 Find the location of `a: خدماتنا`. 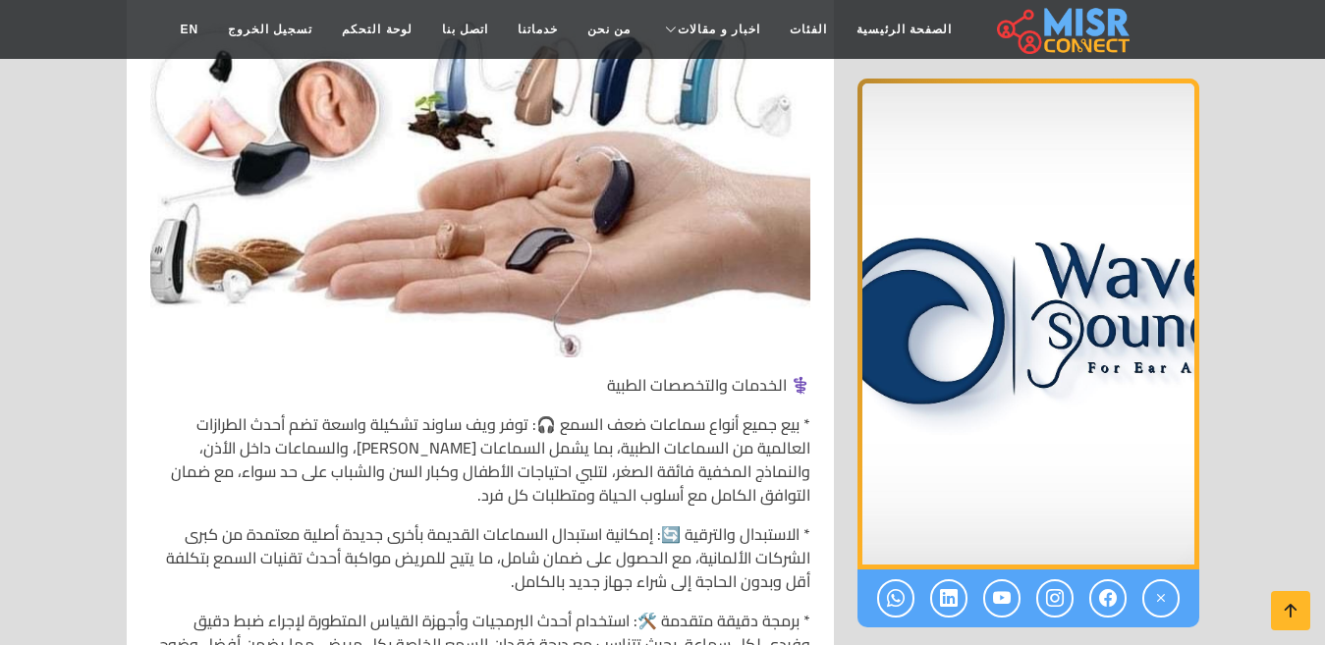

a: خدماتنا is located at coordinates (537, 29).